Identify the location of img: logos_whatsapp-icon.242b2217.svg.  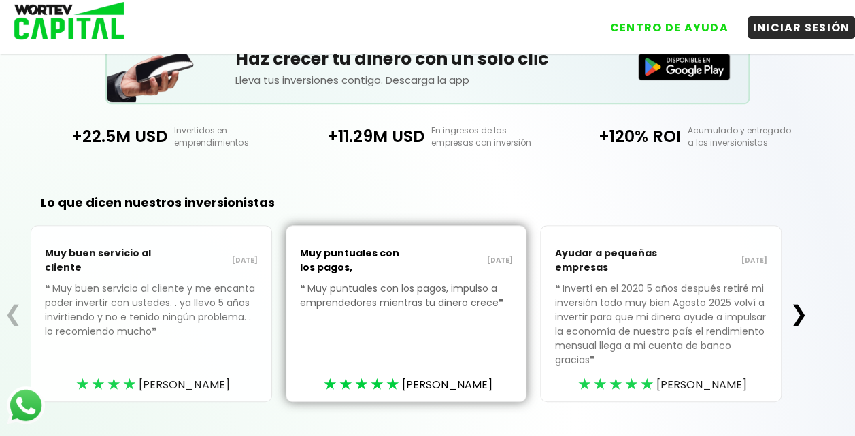
(26, 406).